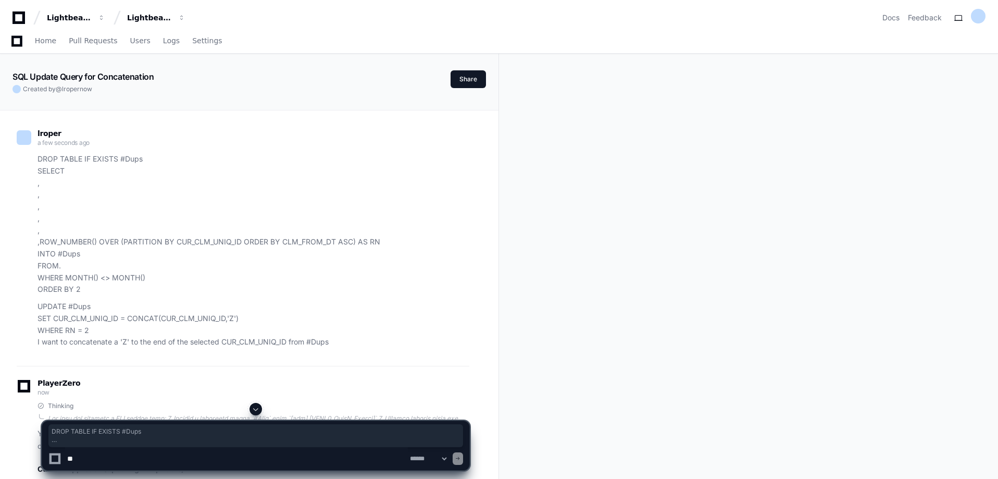  What do you see at coordinates (45, 41) in the screenshot?
I see `span: Home` at bounding box center [45, 41].